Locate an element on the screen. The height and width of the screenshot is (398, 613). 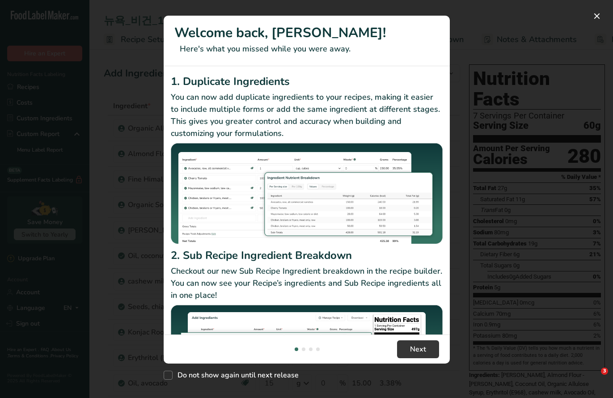
p: Checkout our new Sub Recipe Ingredient breakdown in the recipe builder. You can now see your Reci... is located at coordinates (307, 283).